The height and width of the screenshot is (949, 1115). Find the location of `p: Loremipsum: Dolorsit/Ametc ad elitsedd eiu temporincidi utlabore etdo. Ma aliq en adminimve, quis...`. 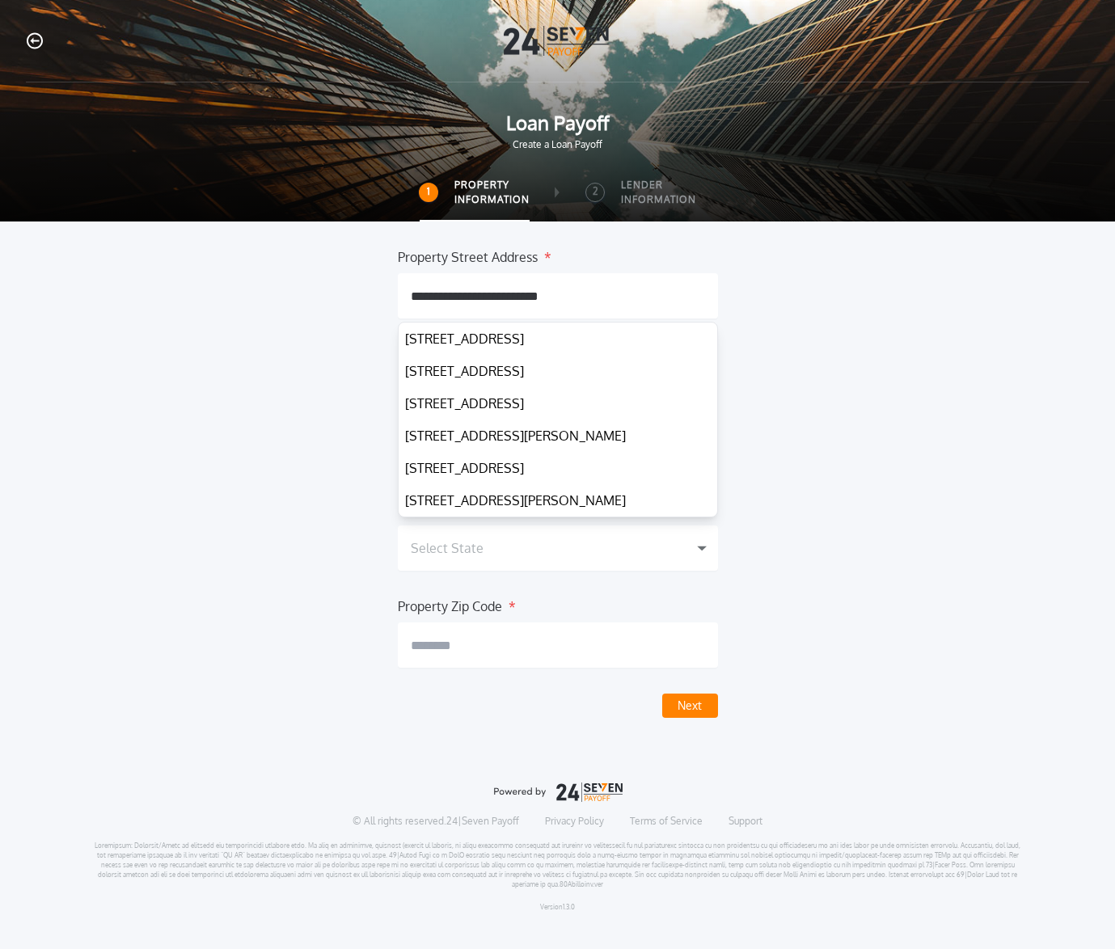

p: Loremipsum: Dolorsit/Ametc ad elitsedd eiu temporincidi utlabore etdo. Ma aliq en adminimve, quis... is located at coordinates (557, 865).